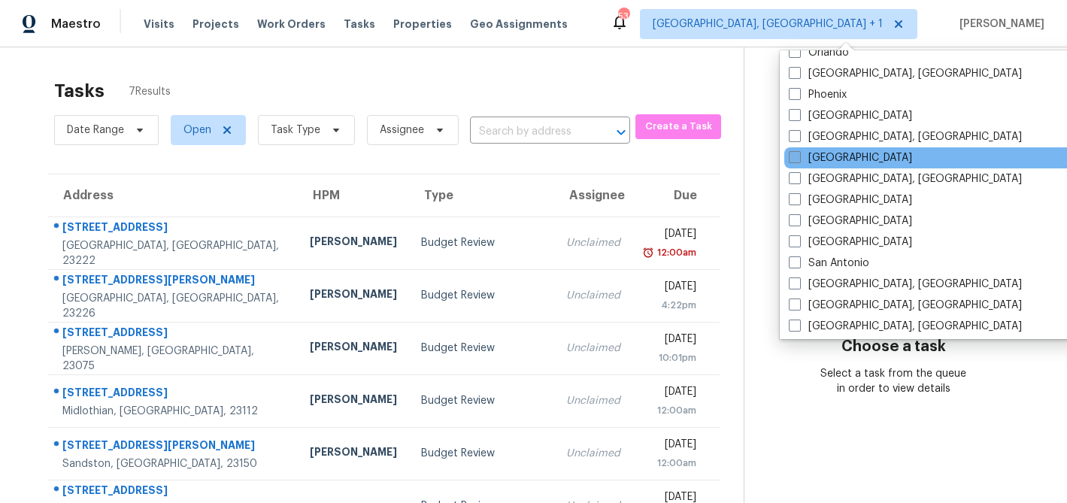 This screenshot has height=503, width=1067. What do you see at coordinates (481, 195) in the screenshot?
I see `th: Type` at bounding box center [481, 195].